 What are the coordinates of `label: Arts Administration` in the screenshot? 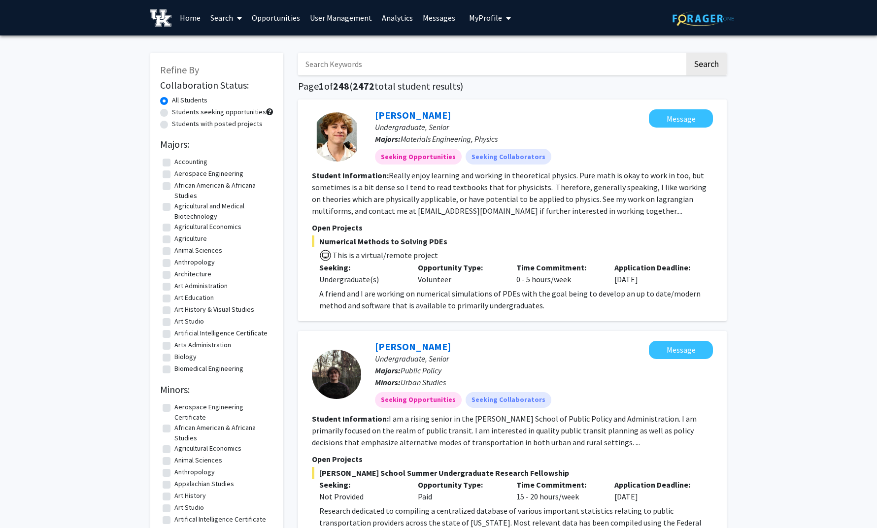 It's located at (202, 345).